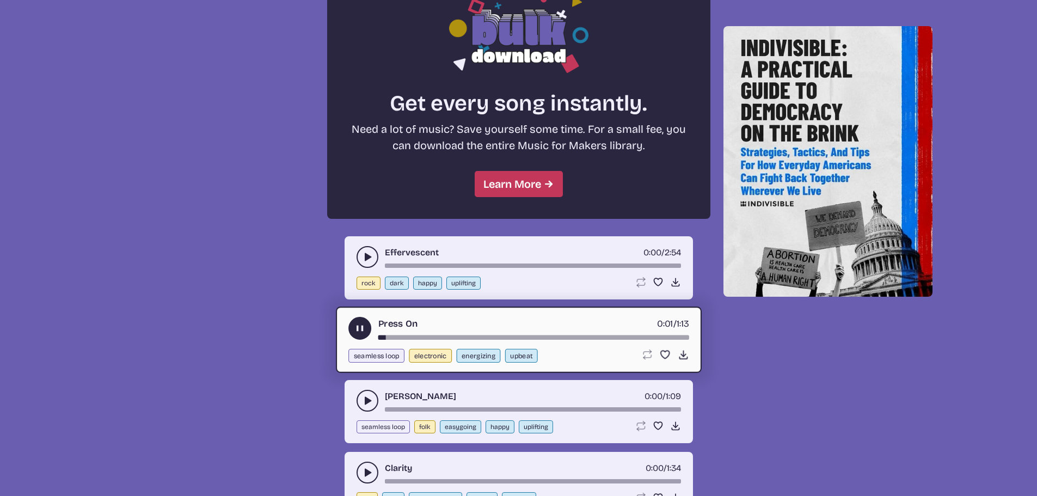  What do you see at coordinates (519, 184) in the screenshot?
I see `a: Learn More` at bounding box center [519, 184].